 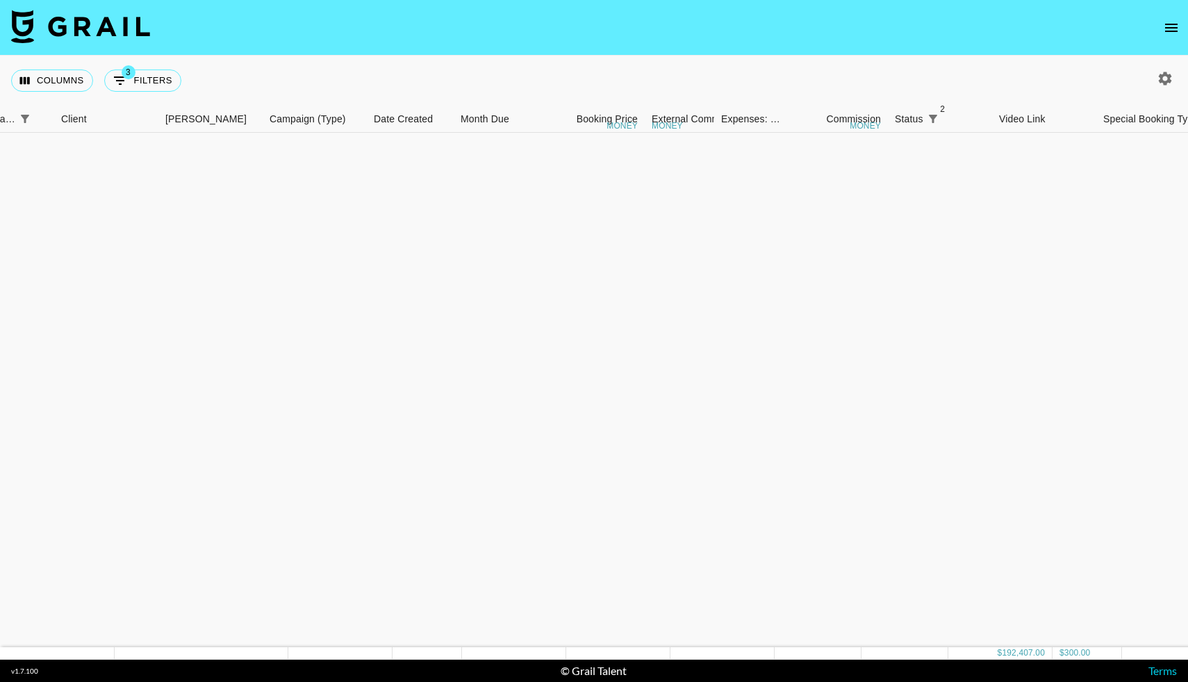 I want to click on span: 3, so click(x=129, y=72).